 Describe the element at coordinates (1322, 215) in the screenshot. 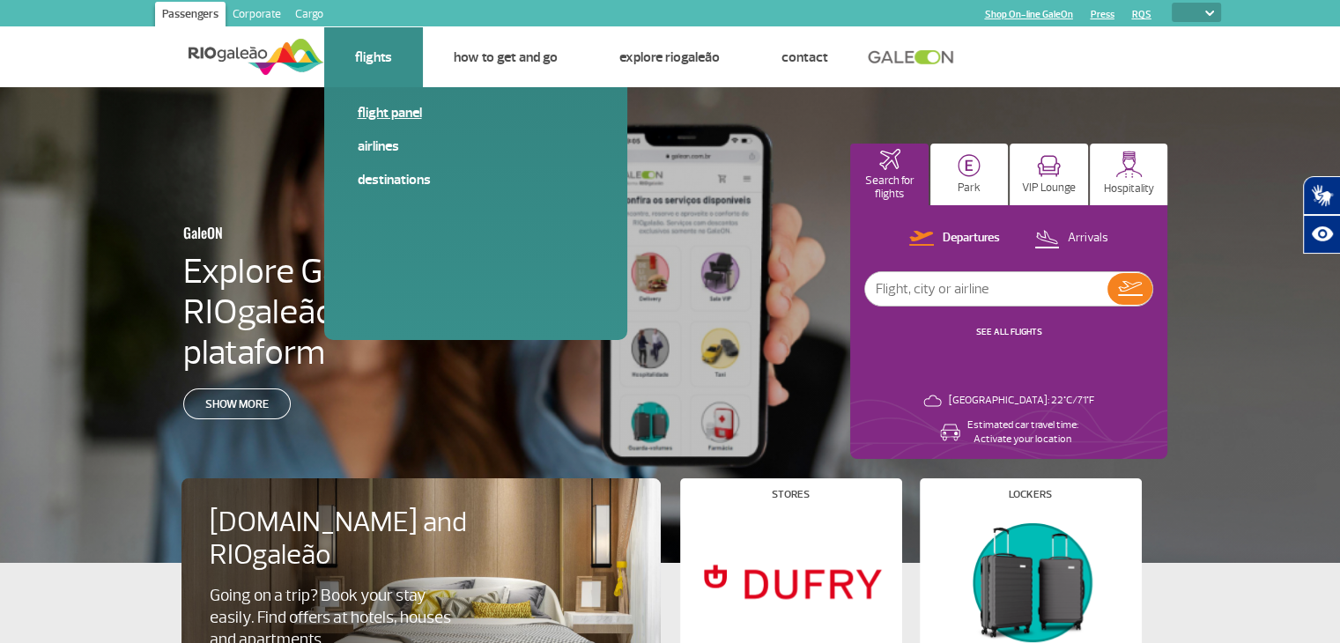

I see `div: Plugin de acessibilidade da Hand Talk.` at that location.